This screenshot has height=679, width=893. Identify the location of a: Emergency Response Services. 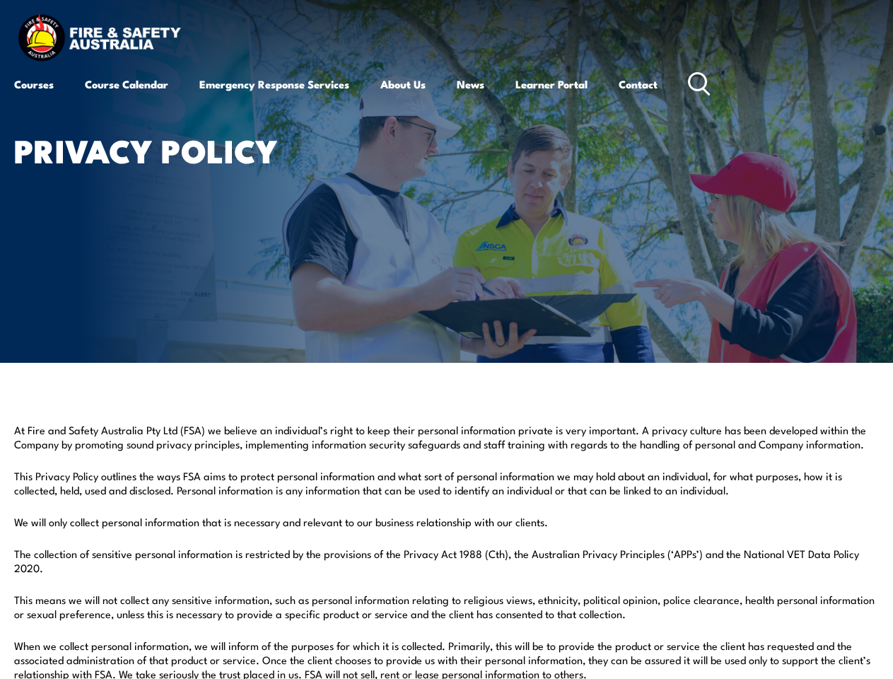
(274, 84).